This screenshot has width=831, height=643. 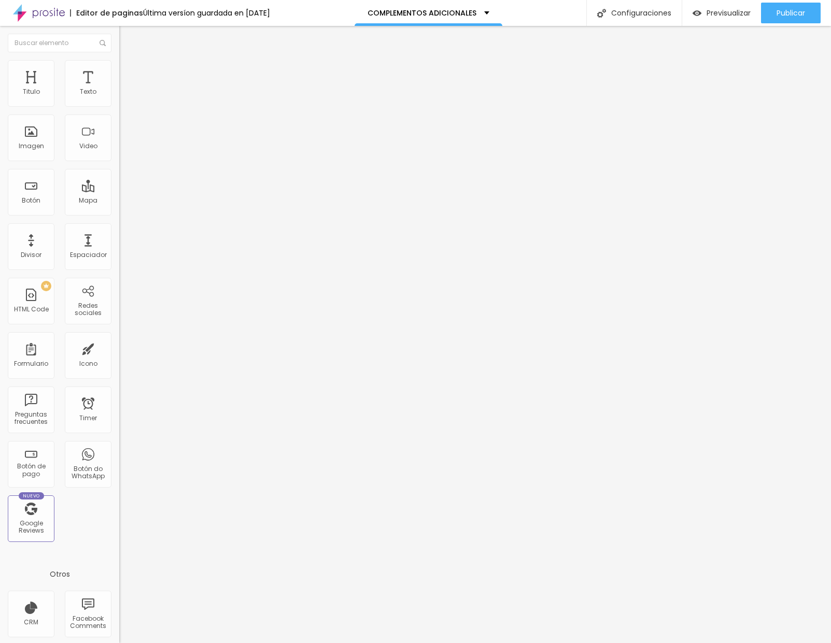 I want to click on div: Redes sociales, so click(x=88, y=309).